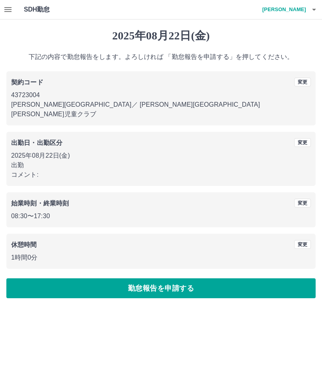 The width and height of the screenshot is (322, 389). Describe the element at coordinates (40, 203) in the screenshot. I see `b: 始業時刻・終業時刻` at that location.